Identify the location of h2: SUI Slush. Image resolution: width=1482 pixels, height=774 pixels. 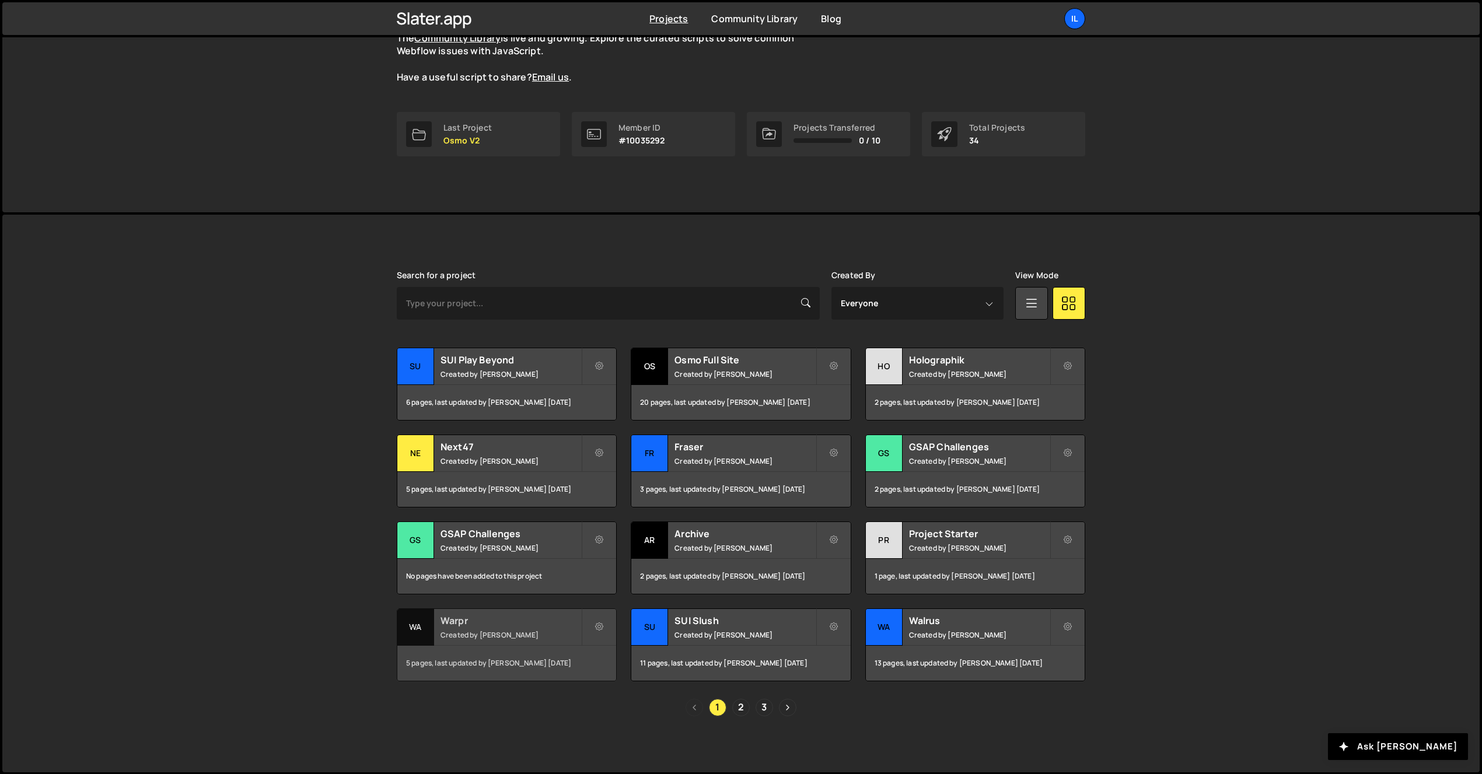
(745, 621).